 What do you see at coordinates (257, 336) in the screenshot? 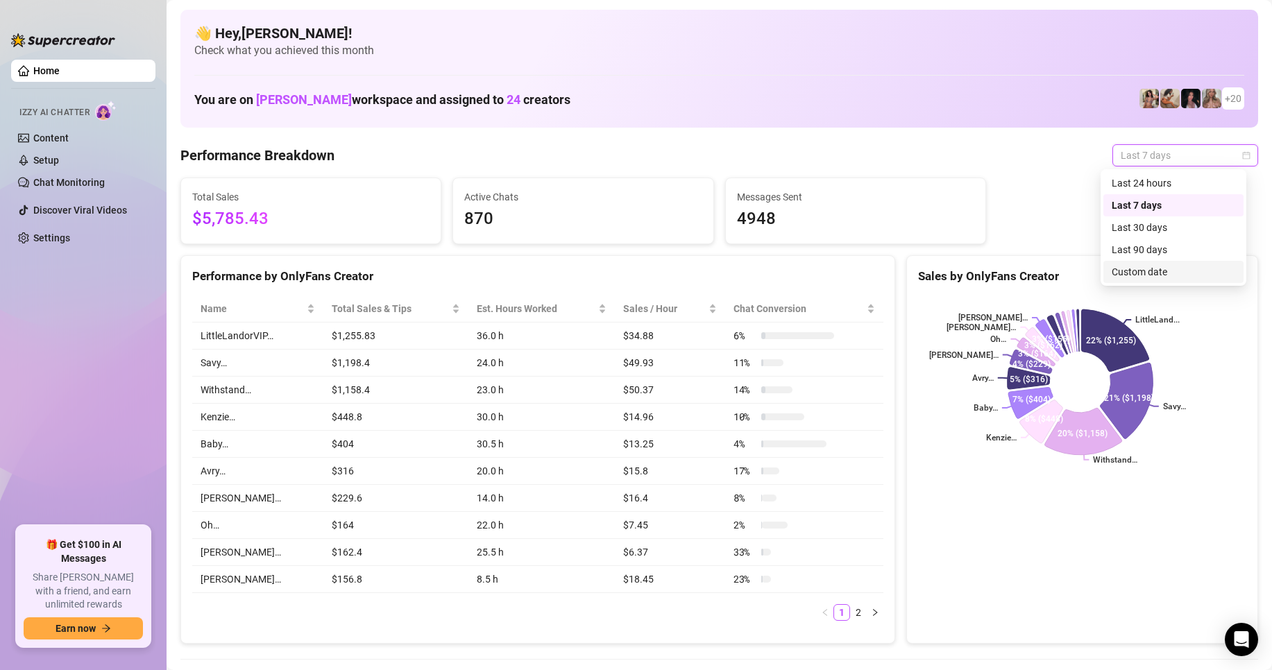
I see `td: LittleLandorVIP…` at bounding box center [257, 336].